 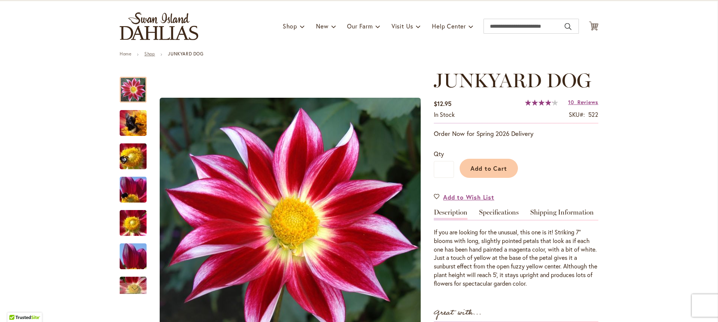 What do you see at coordinates (489, 168) in the screenshot?
I see `button: Add to Cart` at bounding box center [489, 168].